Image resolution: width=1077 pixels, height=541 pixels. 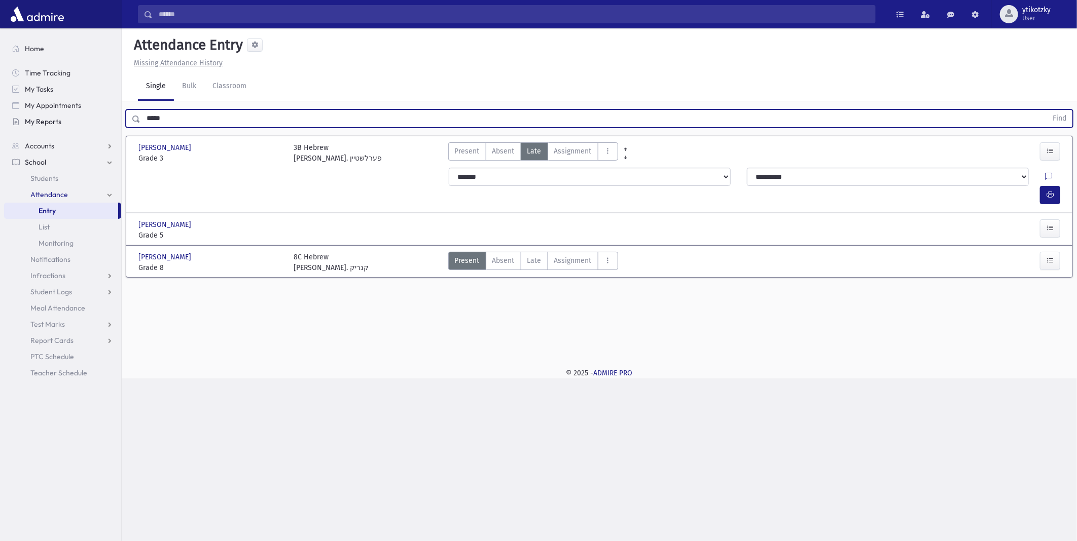 I want to click on span: PTC Schedule, so click(x=52, y=357).